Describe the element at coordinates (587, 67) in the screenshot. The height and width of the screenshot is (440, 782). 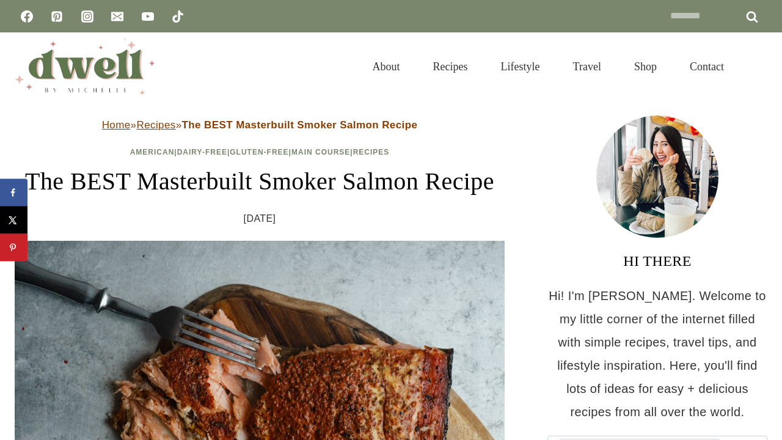
I see `a: Travel` at that location.